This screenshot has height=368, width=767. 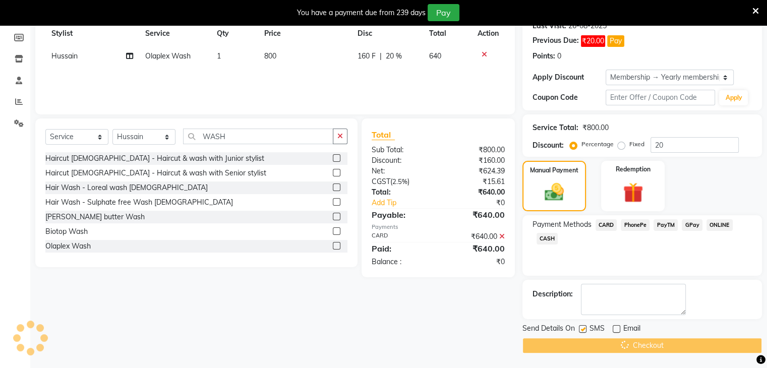 What do you see at coordinates (366, 56) in the screenshot?
I see `span: 160 F` at bounding box center [366, 56].